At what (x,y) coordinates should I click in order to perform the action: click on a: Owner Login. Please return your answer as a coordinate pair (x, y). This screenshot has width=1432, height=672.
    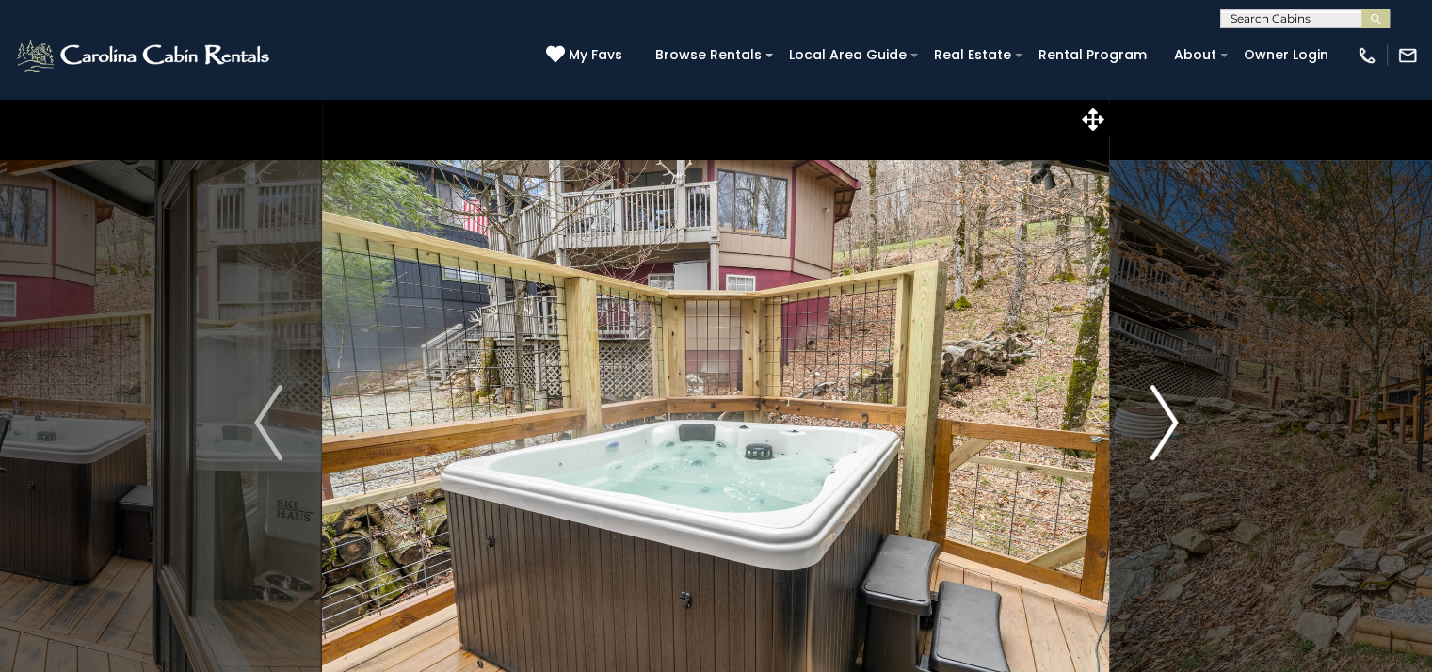
    Looking at the image, I should click on (1286, 55).